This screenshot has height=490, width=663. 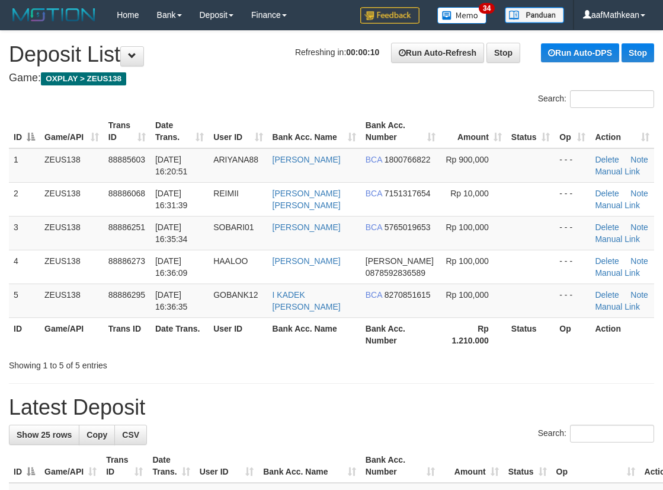 I want to click on th: Status, so click(x=531, y=334).